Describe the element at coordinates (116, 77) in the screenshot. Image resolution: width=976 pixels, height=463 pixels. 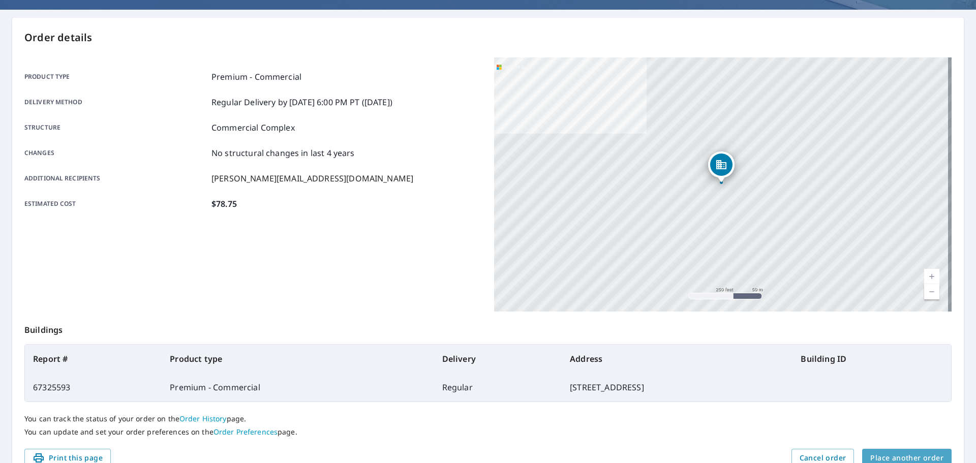
I see `p: Product type` at that location.